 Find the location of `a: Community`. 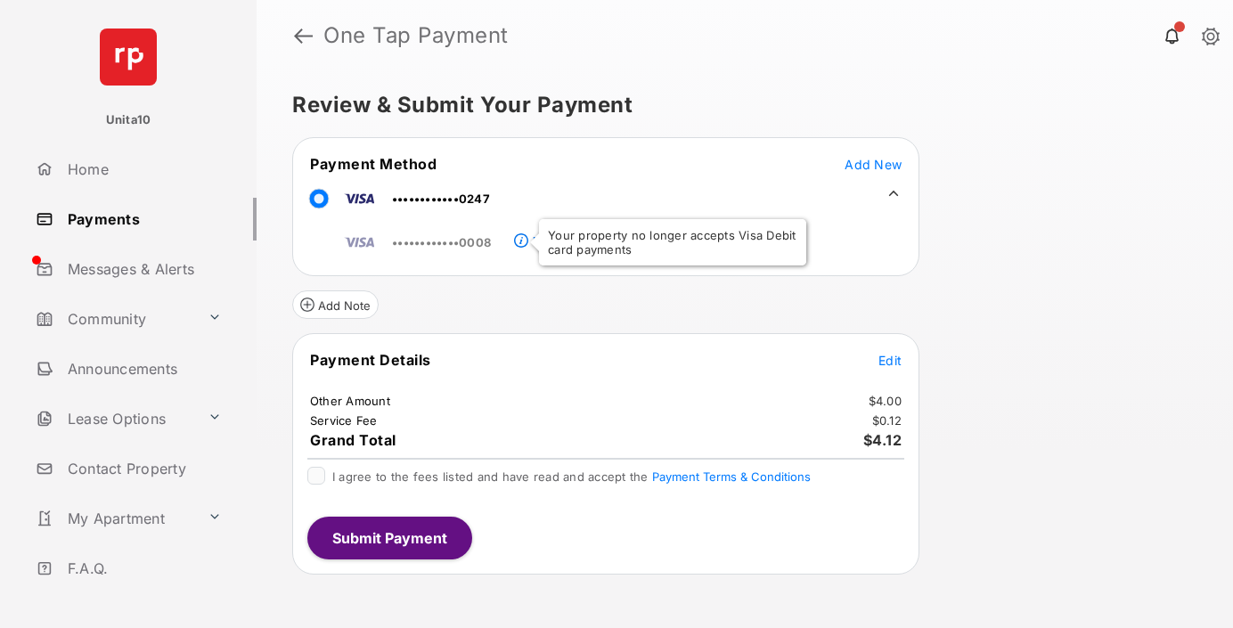

a: Community is located at coordinates (114, 319).